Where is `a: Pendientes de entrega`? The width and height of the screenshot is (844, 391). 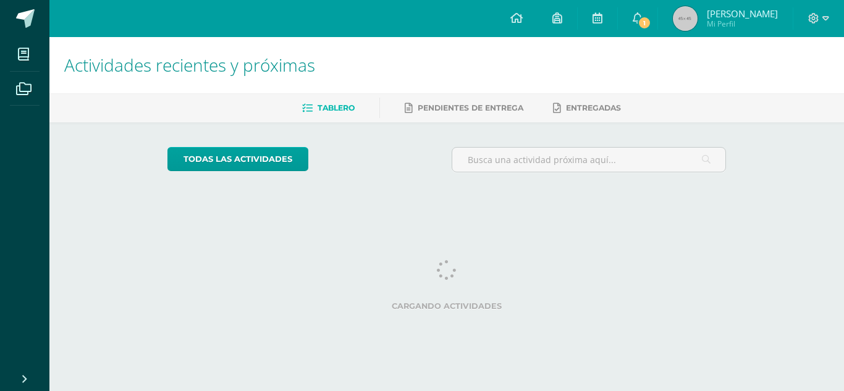
a: Pendientes de entrega is located at coordinates (464, 108).